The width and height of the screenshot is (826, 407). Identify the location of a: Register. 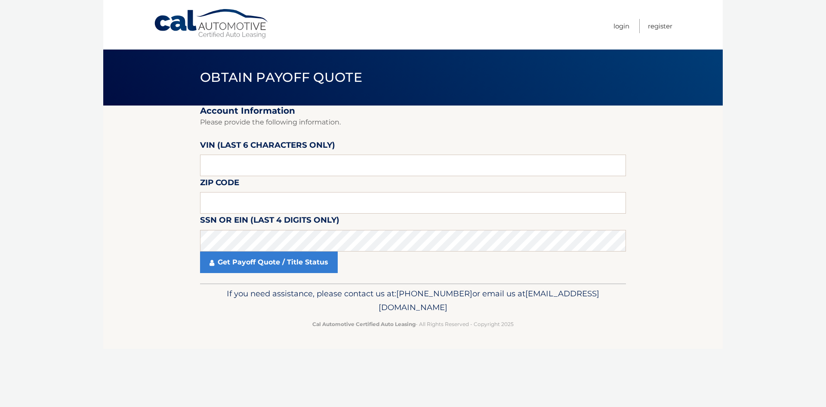
(660, 26).